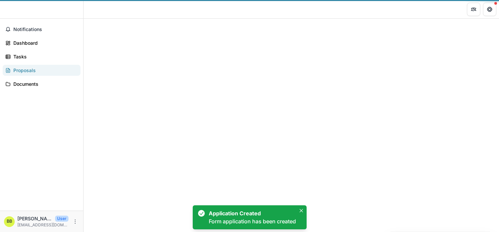 Image resolution: width=499 pixels, height=232 pixels. I want to click on button: Notifications, so click(41, 29).